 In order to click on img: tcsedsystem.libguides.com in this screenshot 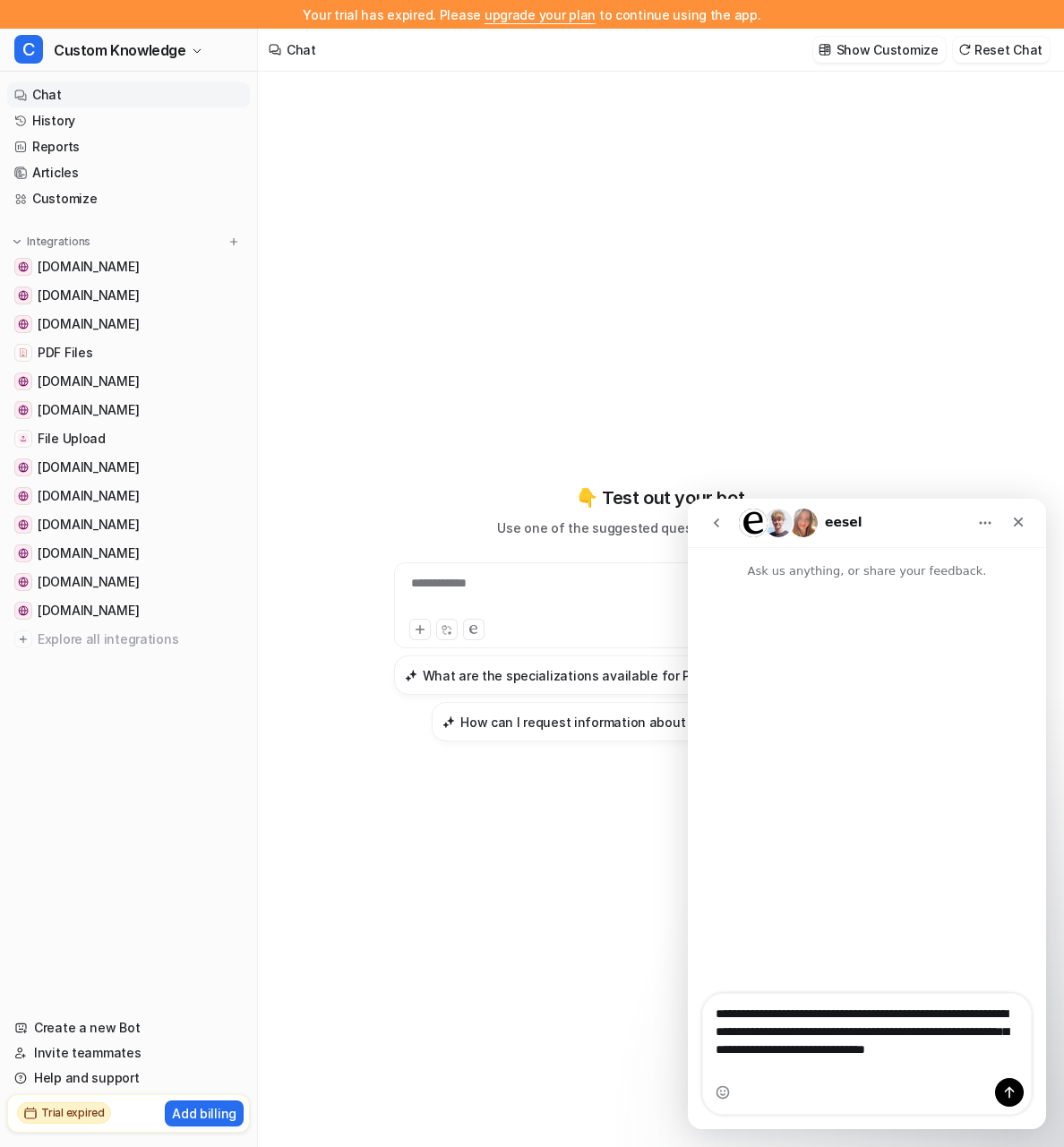, I will do `click(23, 582)`.